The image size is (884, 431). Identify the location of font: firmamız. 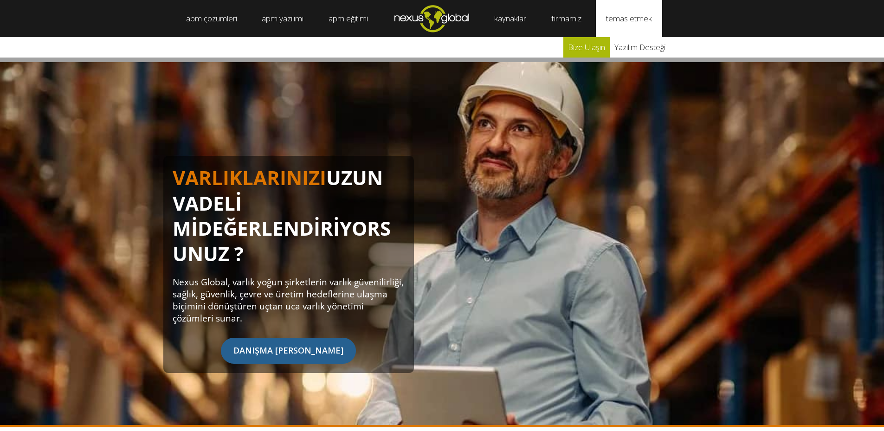
(566, 18).